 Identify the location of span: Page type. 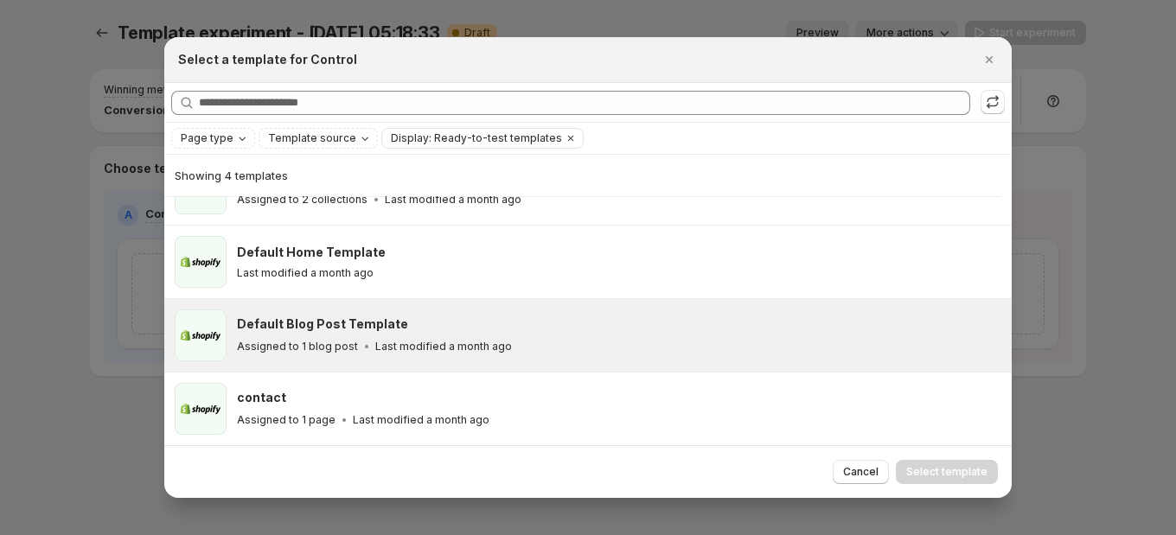
(207, 138).